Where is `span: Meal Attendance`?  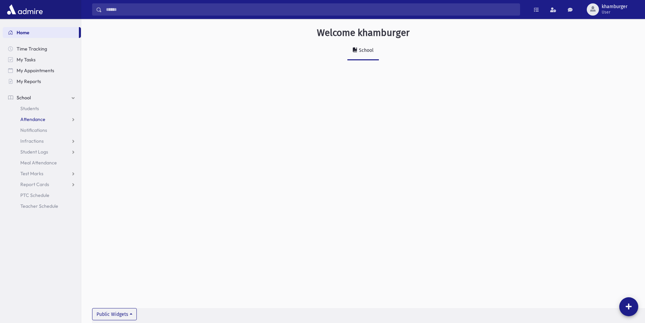
span: Meal Attendance is located at coordinates (39, 162).